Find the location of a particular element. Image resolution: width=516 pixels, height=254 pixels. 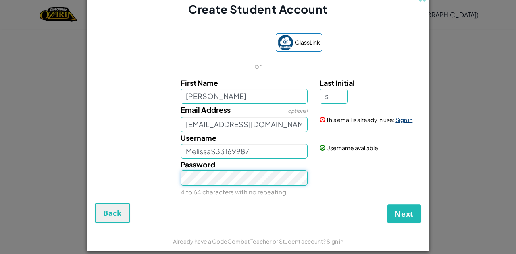

img: classlink-logo-small.png is located at coordinates (285, 43).